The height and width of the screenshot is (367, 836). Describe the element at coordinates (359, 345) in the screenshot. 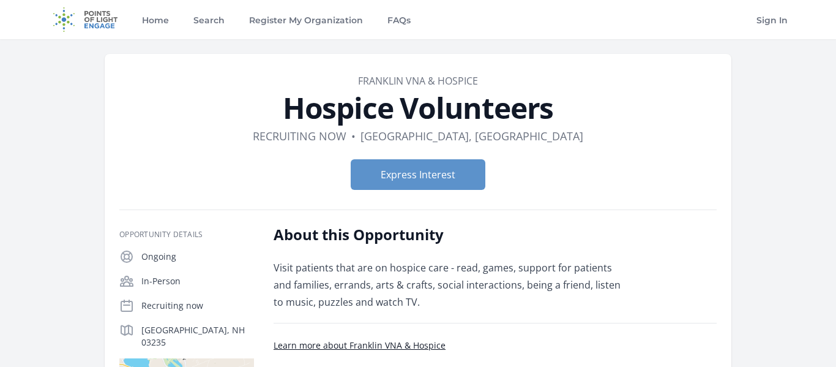

I see `a: Learn more about Franklin VNA & Hospice` at that location.